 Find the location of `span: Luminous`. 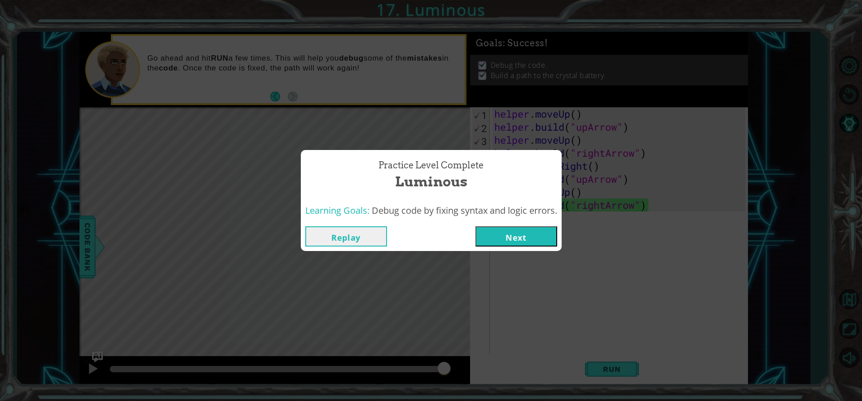

span: Luminous is located at coordinates (431, 181).